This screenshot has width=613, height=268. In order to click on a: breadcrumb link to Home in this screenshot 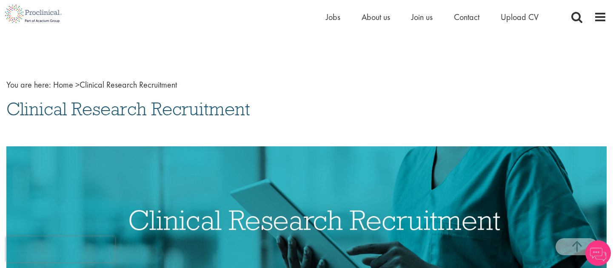, I will do `click(63, 85)`.